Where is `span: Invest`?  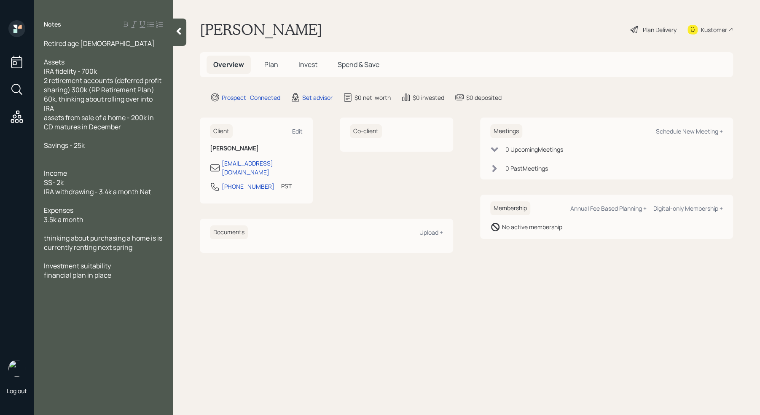
span: Invest is located at coordinates (308, 65).